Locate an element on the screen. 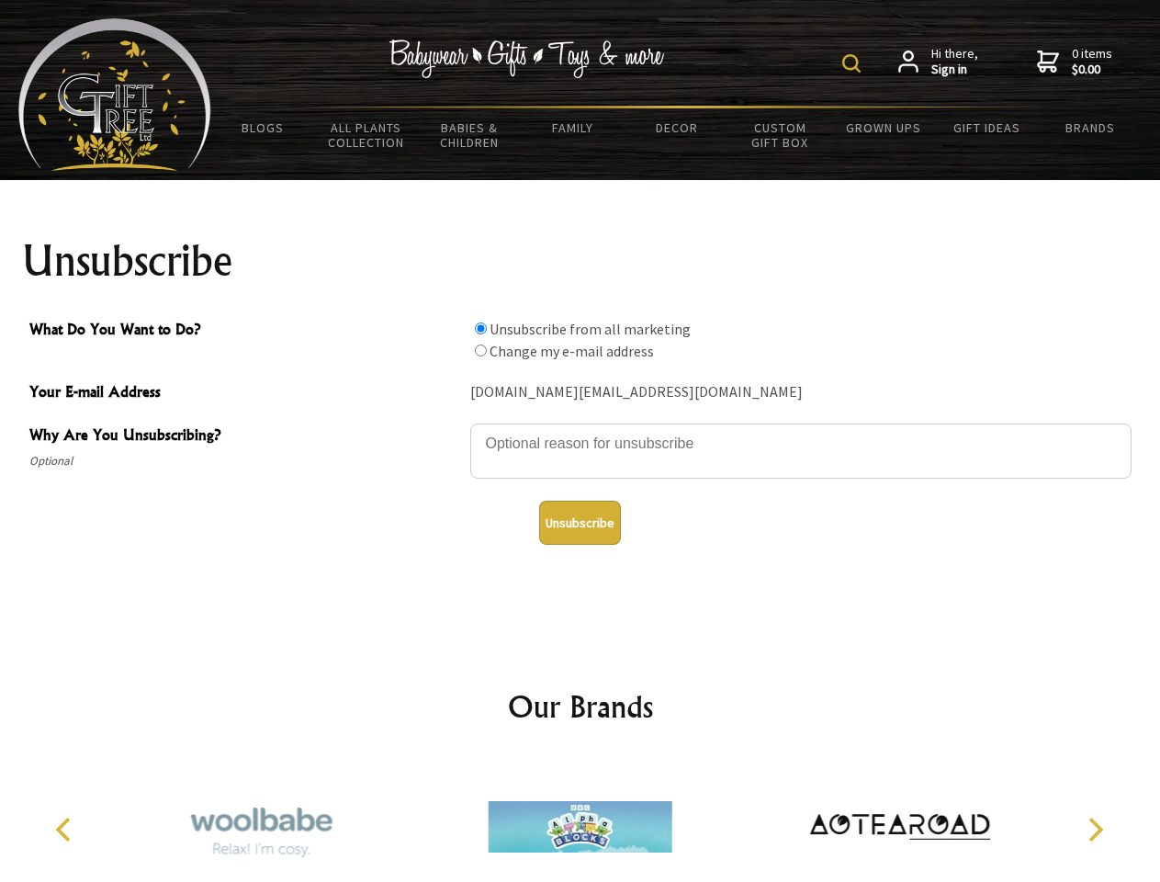 This screenshot has width=1160, height=882. button: Previous is located at coordinates (66, 830).